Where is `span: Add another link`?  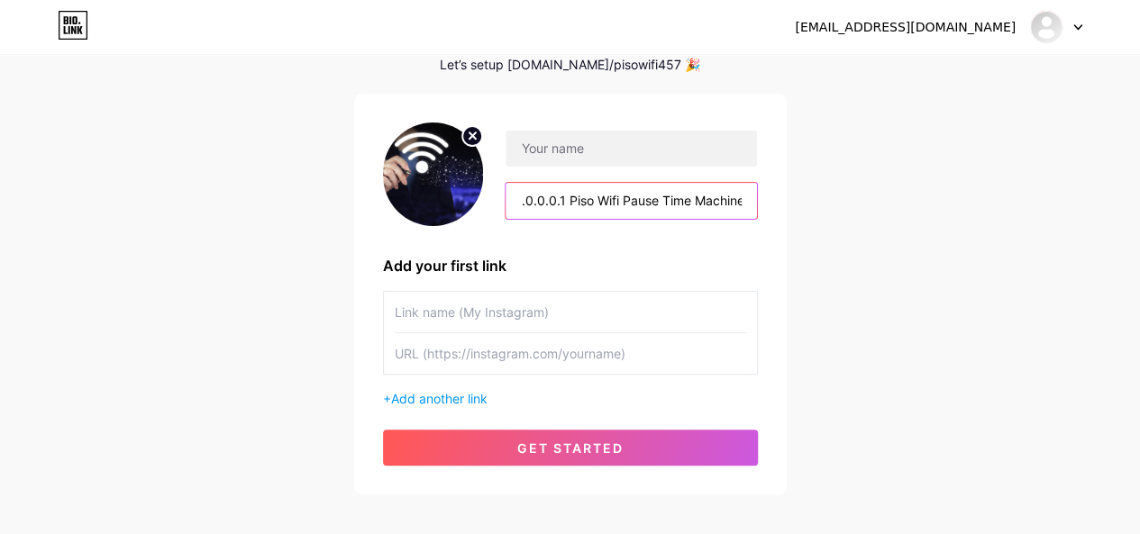
span: Add another link is located at coordinates (439, 398).